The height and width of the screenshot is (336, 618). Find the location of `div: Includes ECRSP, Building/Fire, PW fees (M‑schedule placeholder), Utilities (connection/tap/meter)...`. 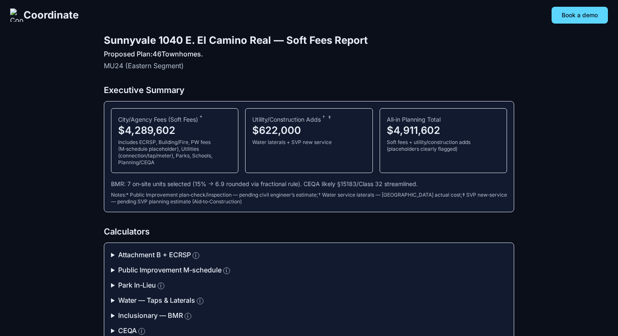

div: Includes ECRSP, Building/Fire, PW fees (M‑schedule placeholder), Utilities (connection/tap/meter)... is located at coordinates (175, 152).